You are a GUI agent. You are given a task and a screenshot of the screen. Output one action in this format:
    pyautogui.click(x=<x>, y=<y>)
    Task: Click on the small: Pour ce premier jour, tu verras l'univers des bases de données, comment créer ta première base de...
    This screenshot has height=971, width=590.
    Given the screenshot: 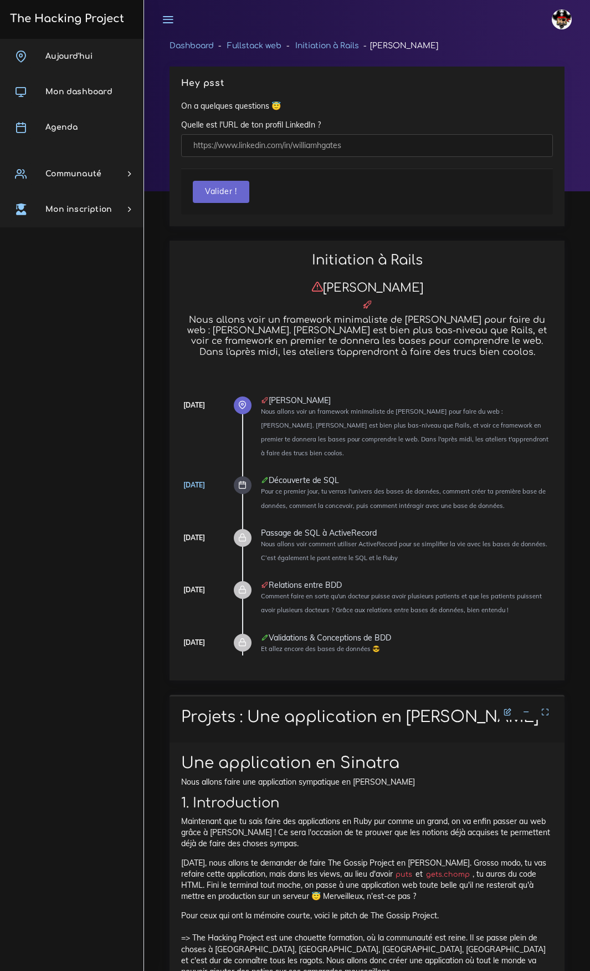 What is the action you would take?
    pyautogui.click(x=404, y=498)
    